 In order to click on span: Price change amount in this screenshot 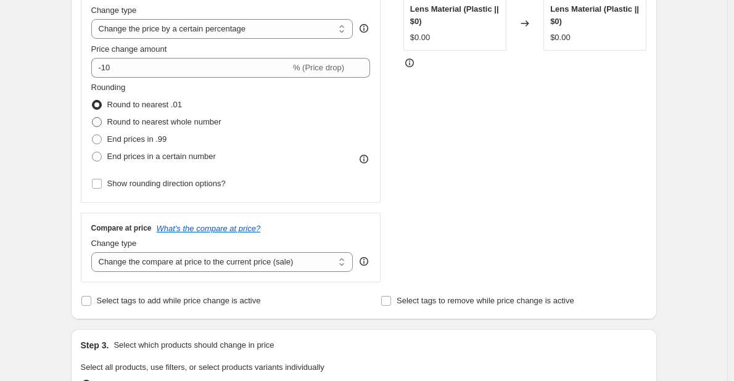, I will do `click(129, 49)`.